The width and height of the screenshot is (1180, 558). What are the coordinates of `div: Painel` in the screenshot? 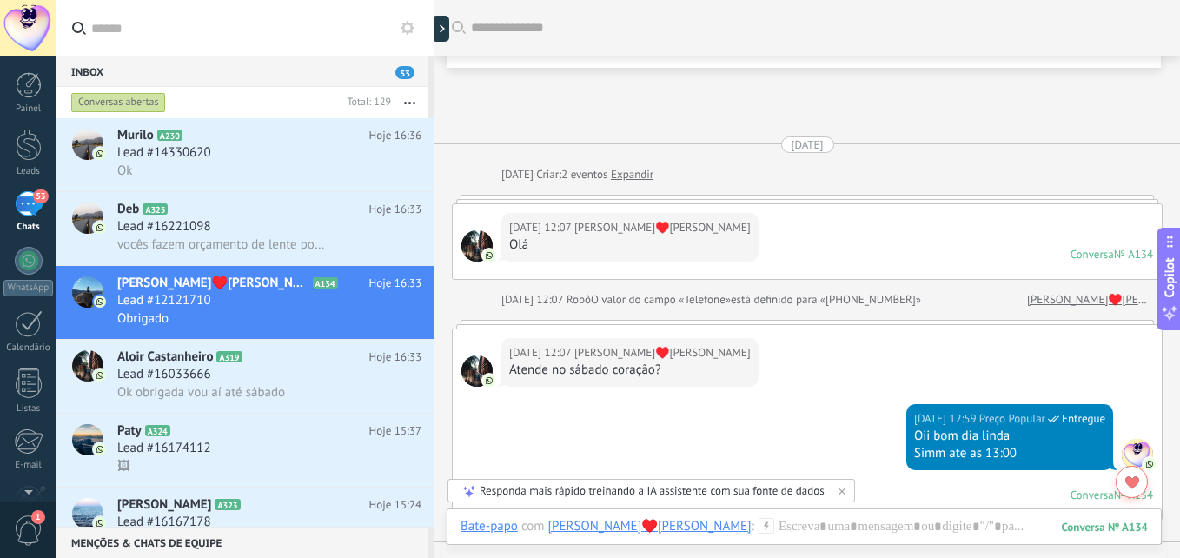 It's located at (29, 109).